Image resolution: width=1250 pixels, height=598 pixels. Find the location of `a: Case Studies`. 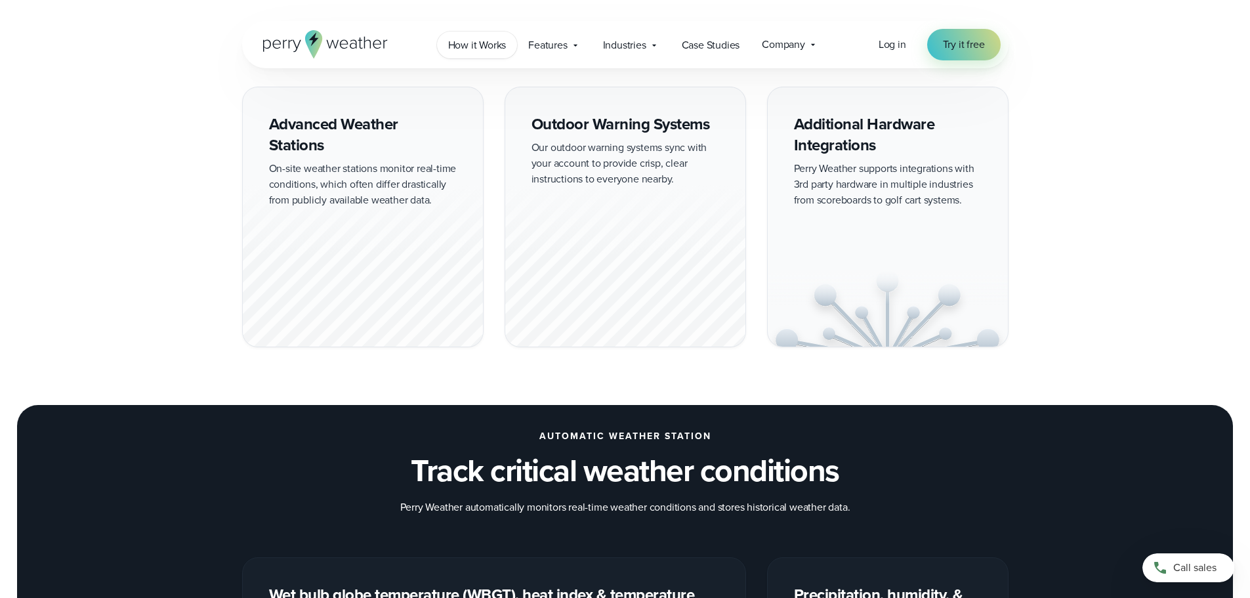

a: Case Studies is located at coordinates (711, 45).